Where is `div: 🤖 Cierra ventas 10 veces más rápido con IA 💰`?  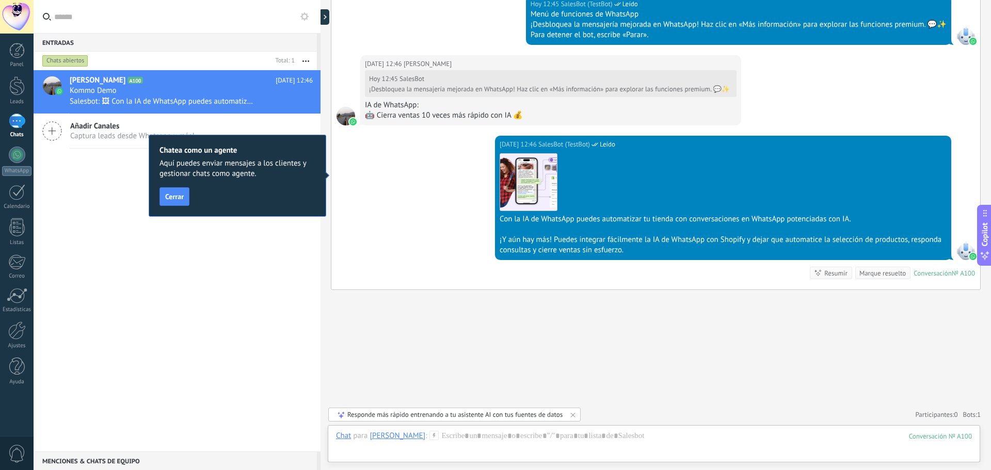 div: 🤖 Cierra ventas 10 veces más rápido con IA 💰 is located at coordinates (551, 116).